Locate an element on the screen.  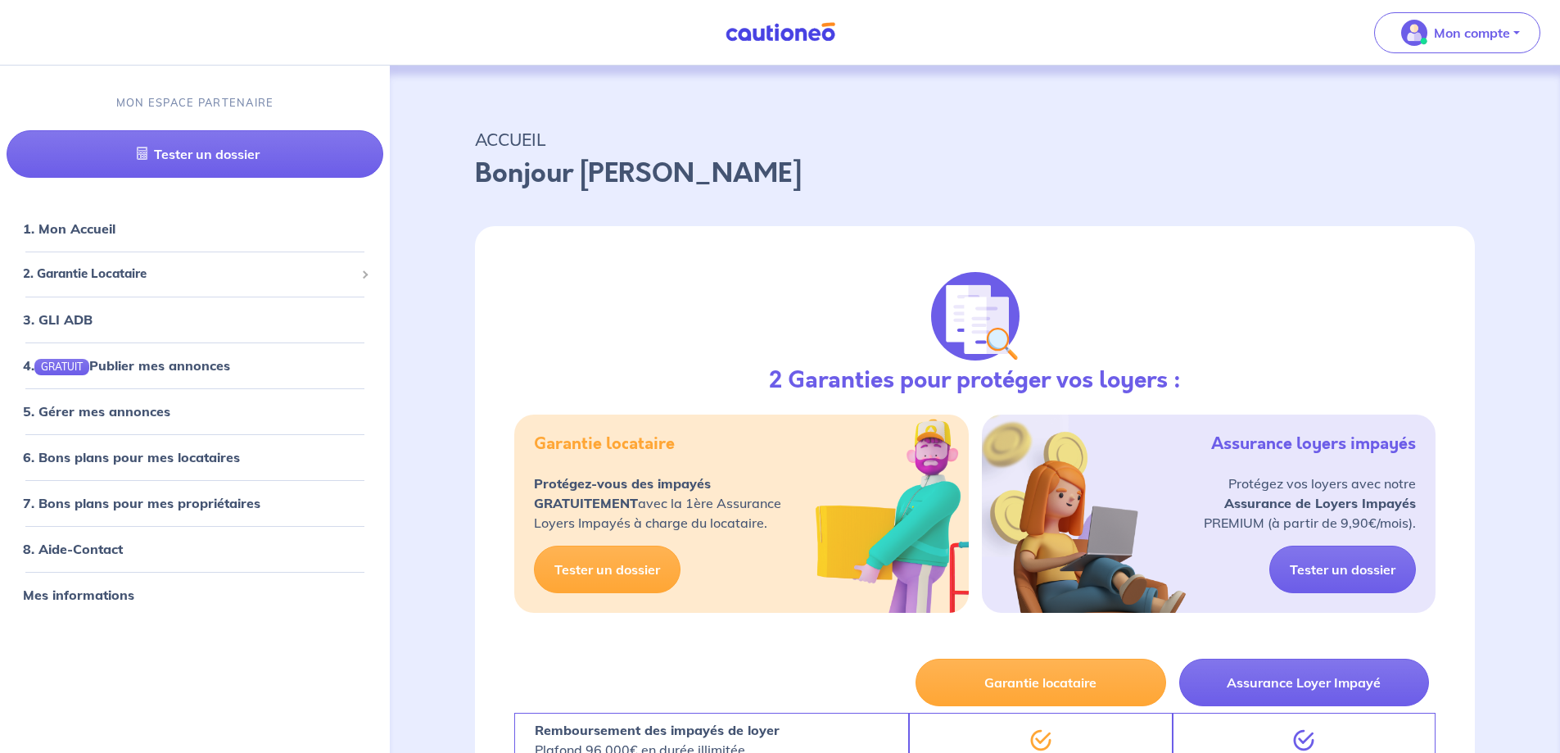
h5: Assurance loyers impayés is located at coordinates (1314, 444).